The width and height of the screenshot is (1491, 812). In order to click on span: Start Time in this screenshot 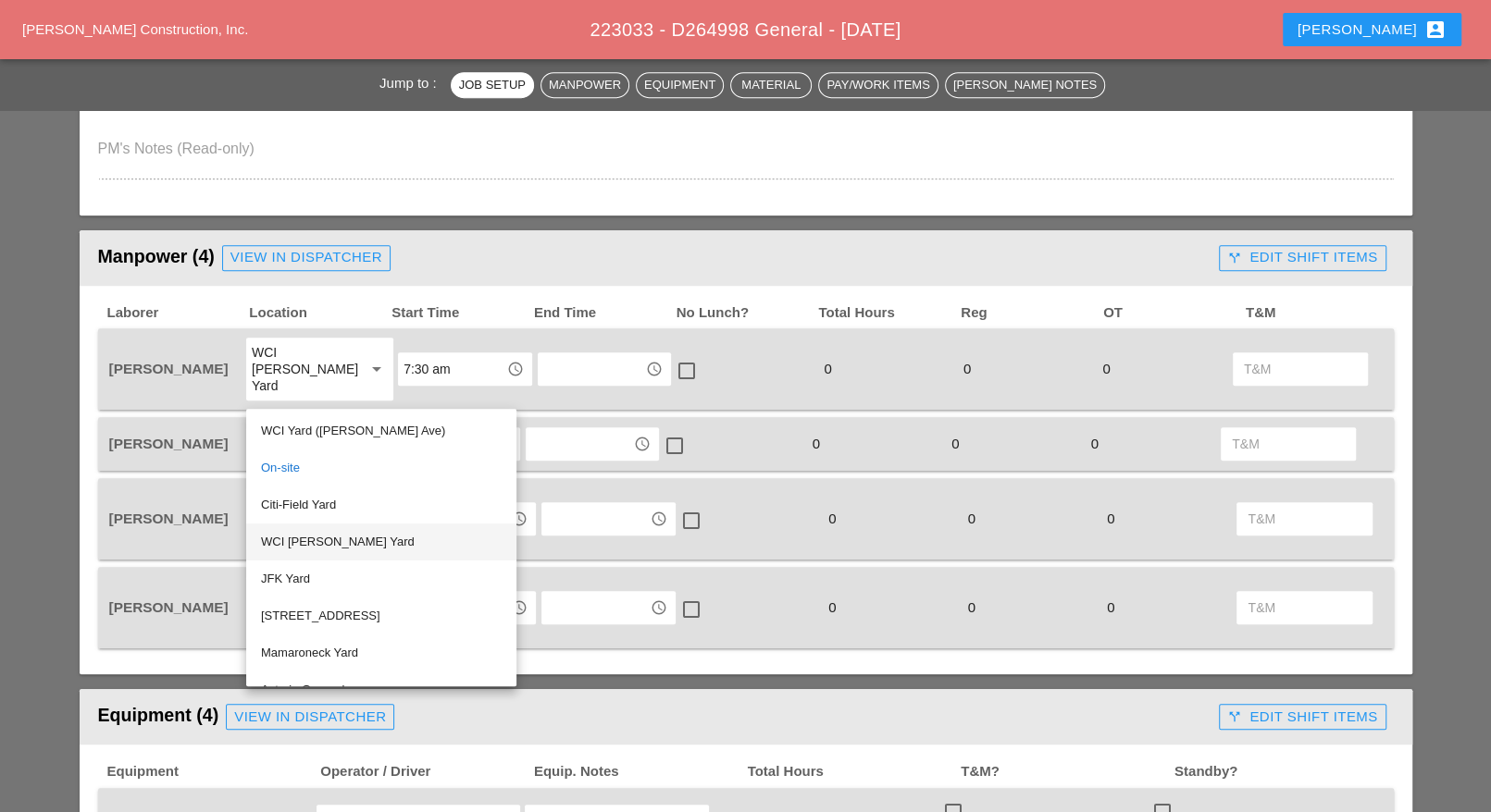, I will do `click(461, 313)`.